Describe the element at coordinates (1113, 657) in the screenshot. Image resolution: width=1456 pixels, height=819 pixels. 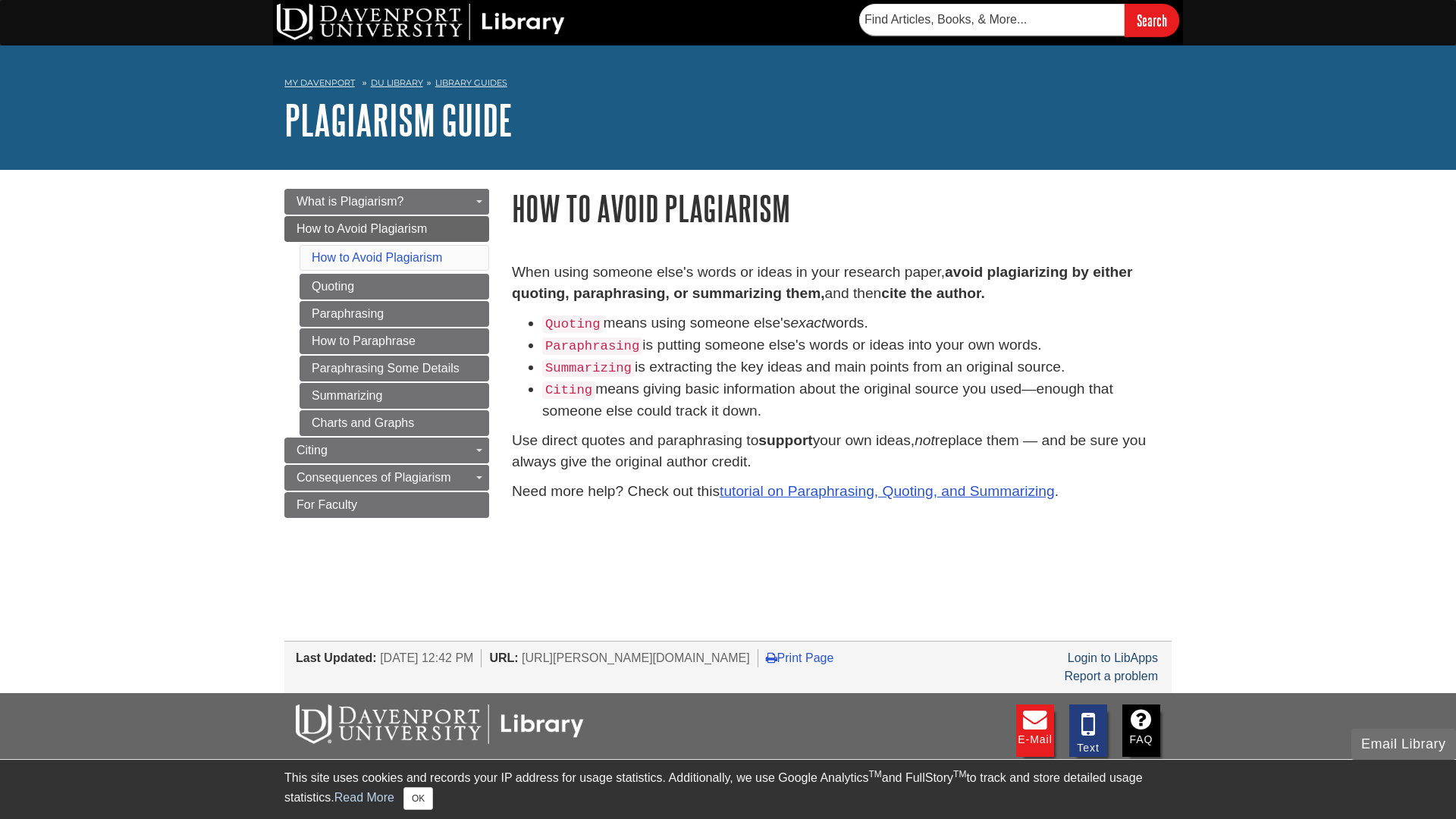
I see `a: Login to LibApps` at that location.